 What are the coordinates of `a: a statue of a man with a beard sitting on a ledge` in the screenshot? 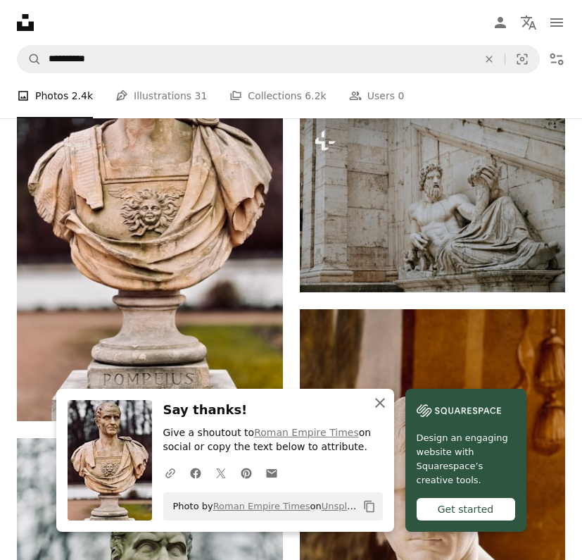 It's located at (433, 203).